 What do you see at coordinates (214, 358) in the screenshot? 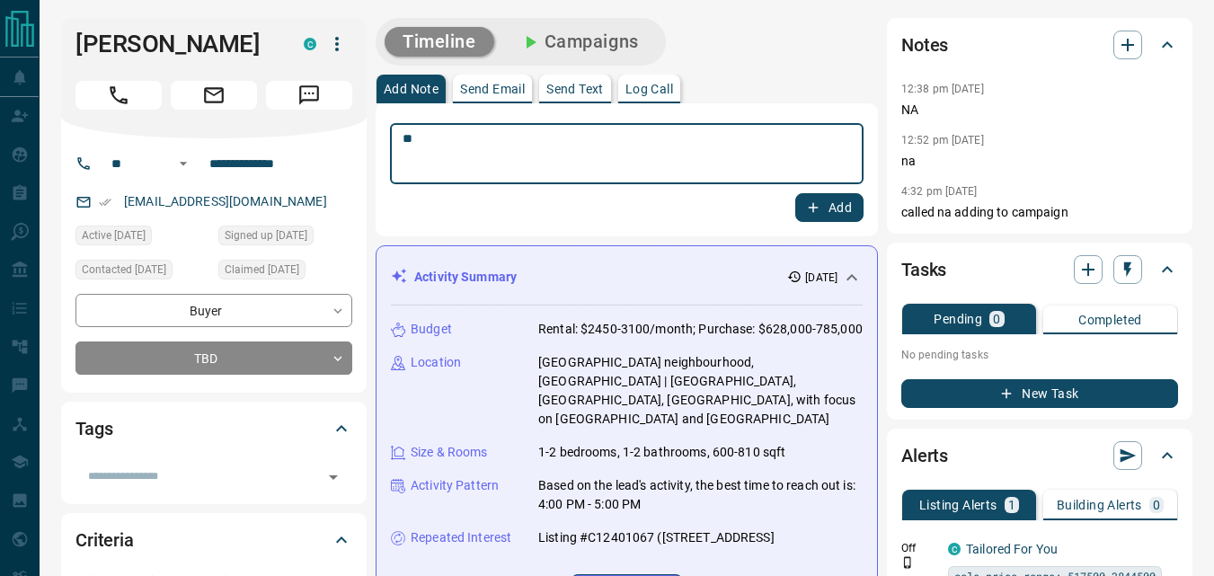
I see `div: TBD` at bounding box center [214, 358].